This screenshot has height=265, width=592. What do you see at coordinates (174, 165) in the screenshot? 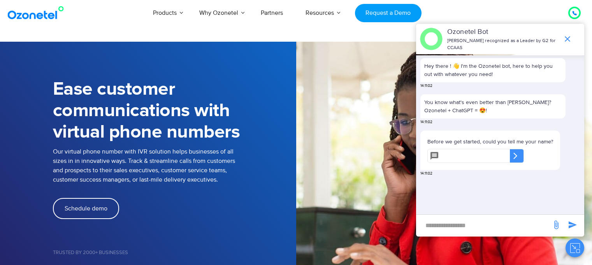
I see `p: Our virtual phone number with IVR solution helps businesses of all sizes in in innovative ways. T...` at bounding box center [174, 165].